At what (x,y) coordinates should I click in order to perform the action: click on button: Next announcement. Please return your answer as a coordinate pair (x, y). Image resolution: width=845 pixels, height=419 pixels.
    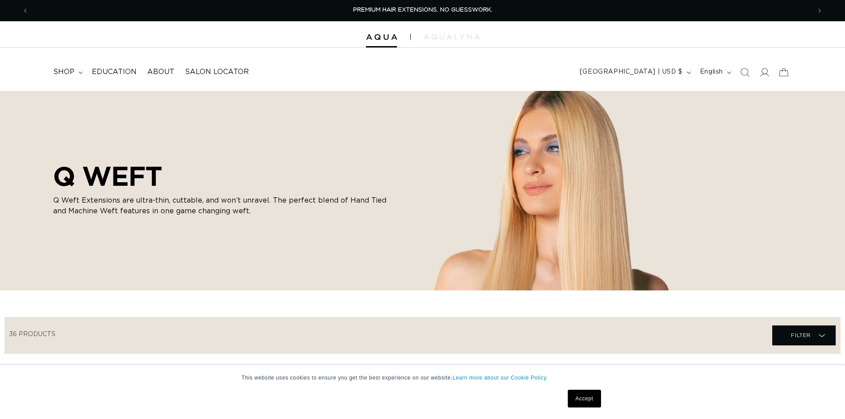
    Looking at the image, I should click on (820, 11).